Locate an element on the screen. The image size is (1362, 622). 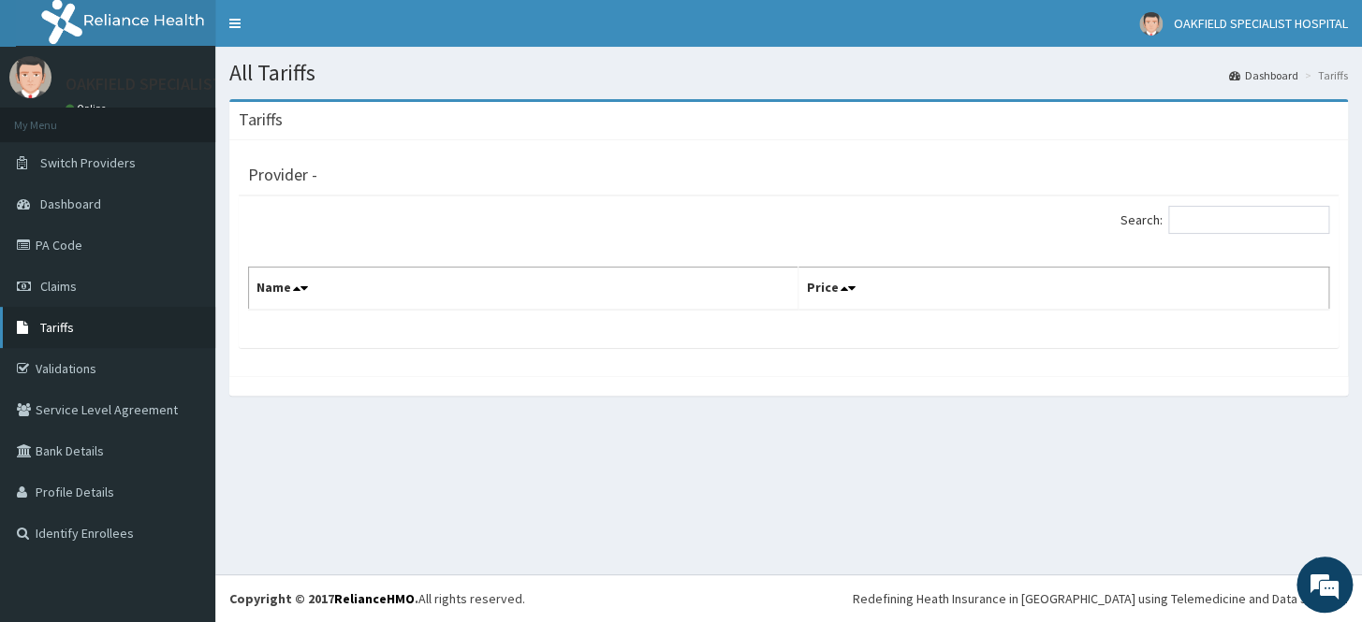
a: RelianceHMO is located at coordinates (374, 599).